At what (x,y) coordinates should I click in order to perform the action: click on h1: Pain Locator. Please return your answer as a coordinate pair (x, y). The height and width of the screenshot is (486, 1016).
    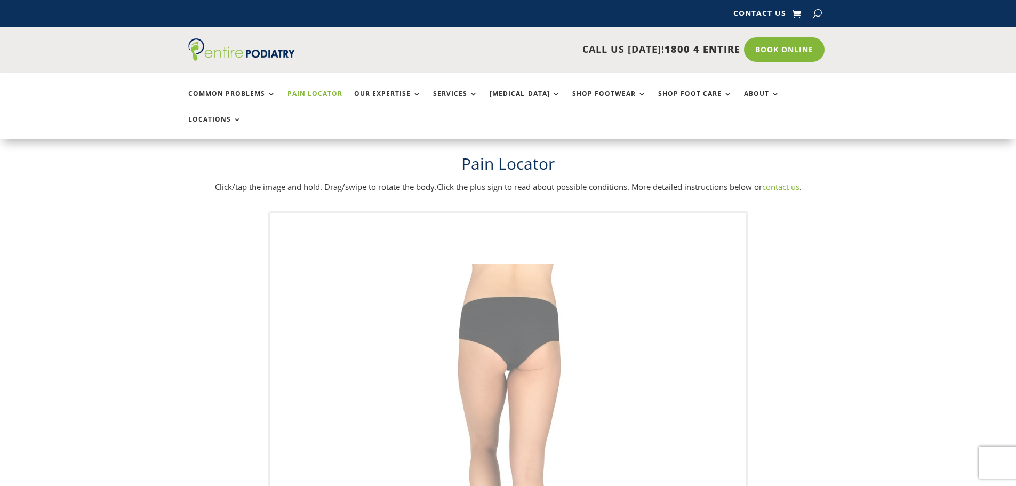
    Looking at the image, I should click on (508, 166).